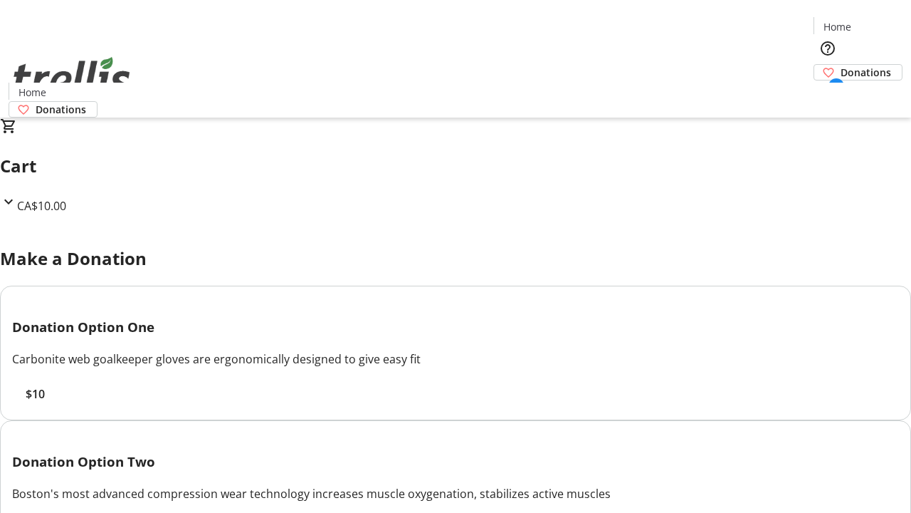 The height and width of the screenshot is (513, 911). What do you see at coordinates (41, 206) in the screenshot?
I see `span: CA$10.00` at bounding box center [41, 206].